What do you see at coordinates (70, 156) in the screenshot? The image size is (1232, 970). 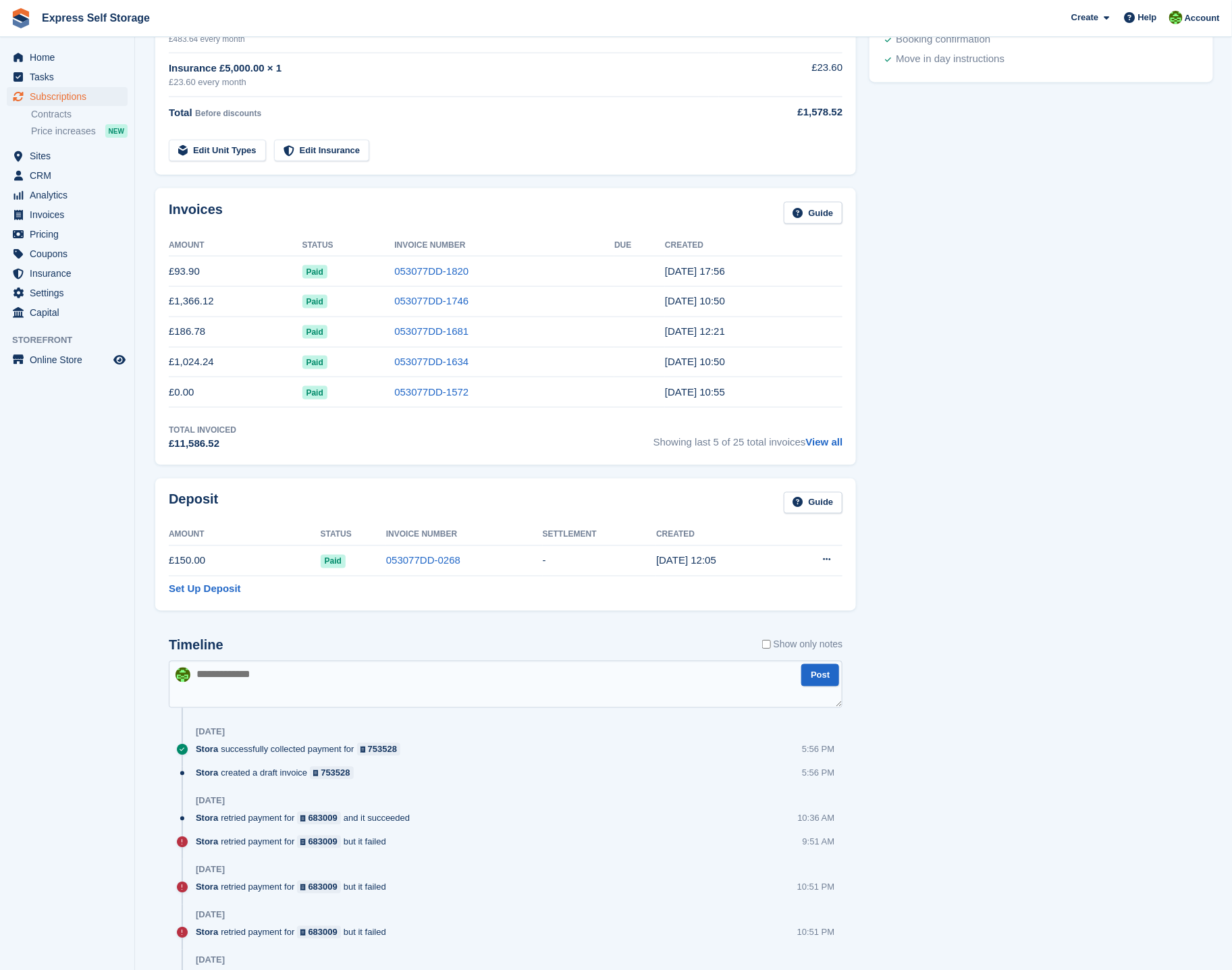 I see `span: Sites` at bounding box center [70, 156].